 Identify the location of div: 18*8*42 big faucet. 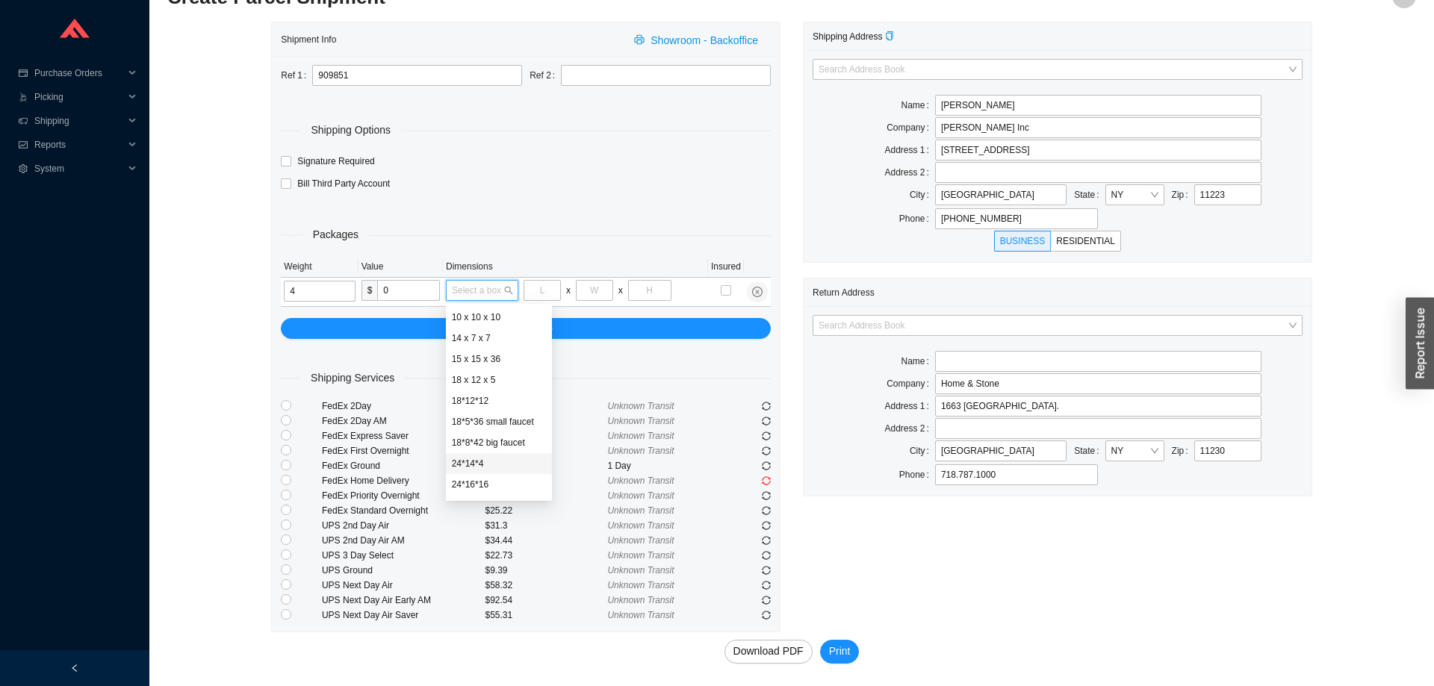
(499, 443).